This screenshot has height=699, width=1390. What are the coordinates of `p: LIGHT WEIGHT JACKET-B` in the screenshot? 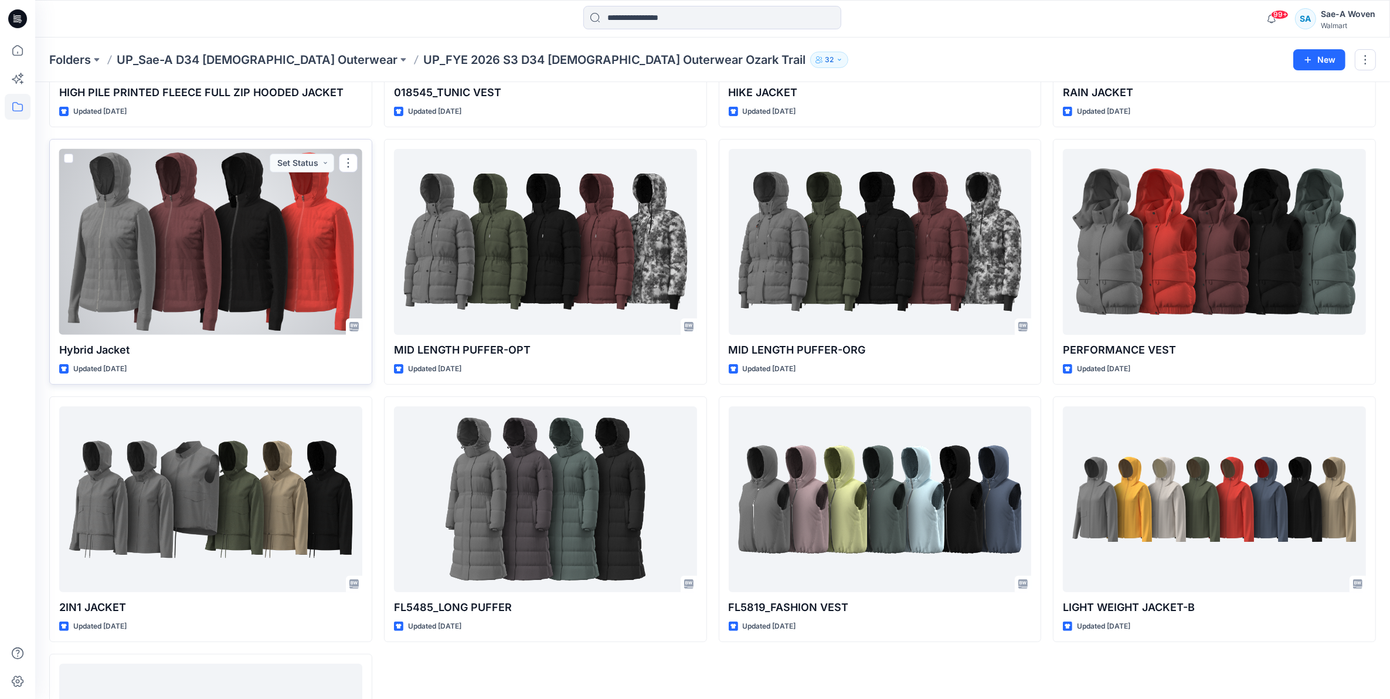 It's located at (1215, 608).